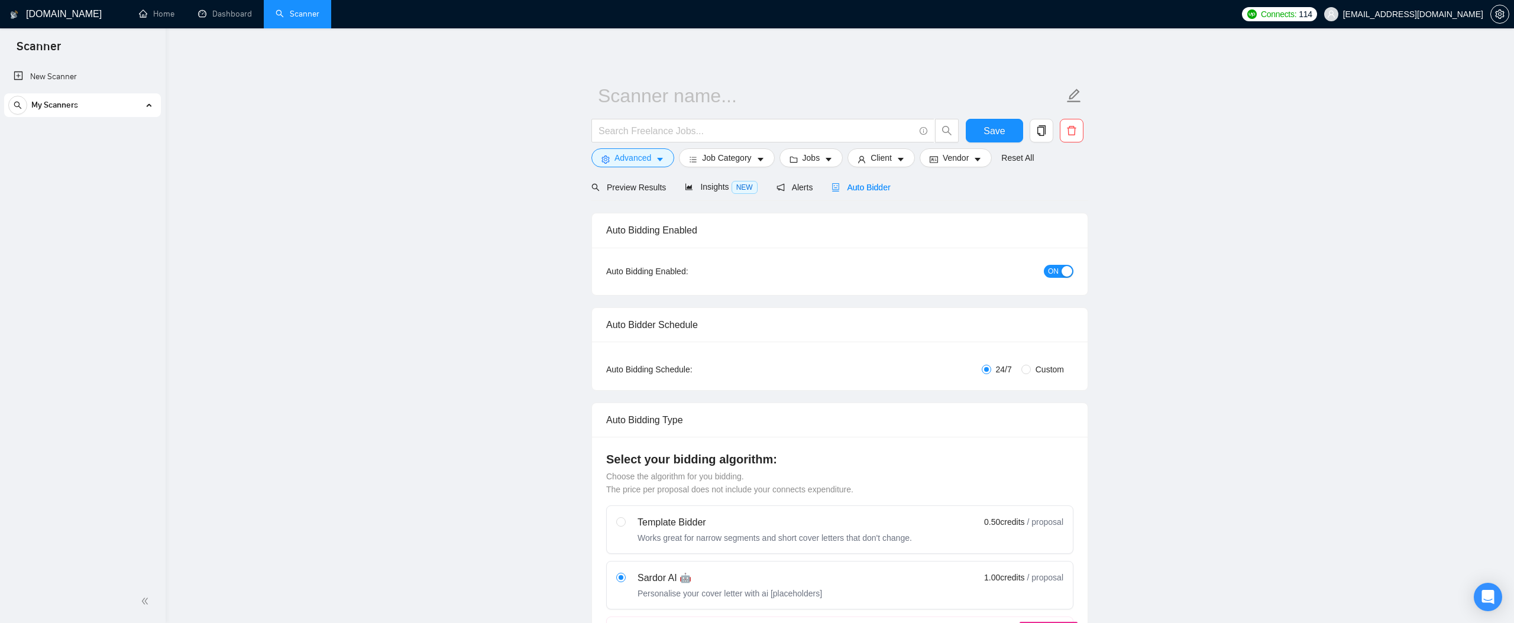  Describe the element at coordinates (956, 158) in the screenshot. I see `button: idcardVendorcaret-down` at that location.